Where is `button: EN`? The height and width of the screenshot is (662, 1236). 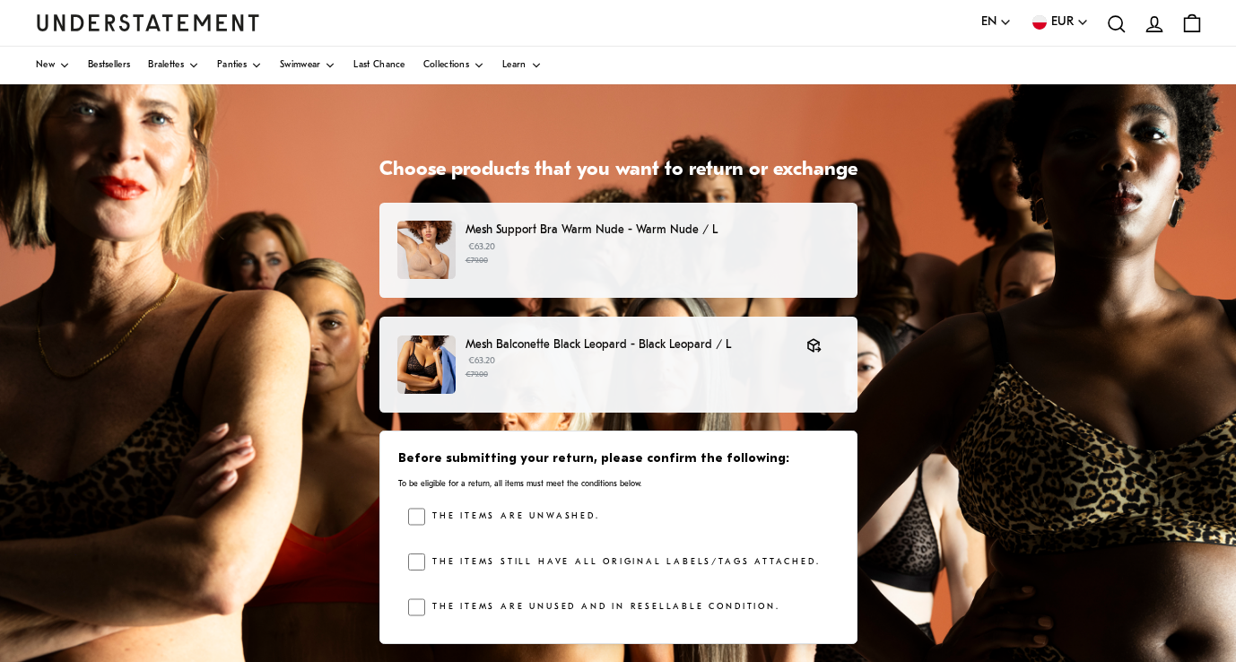 button: EN is located at coordinates (997, 22).